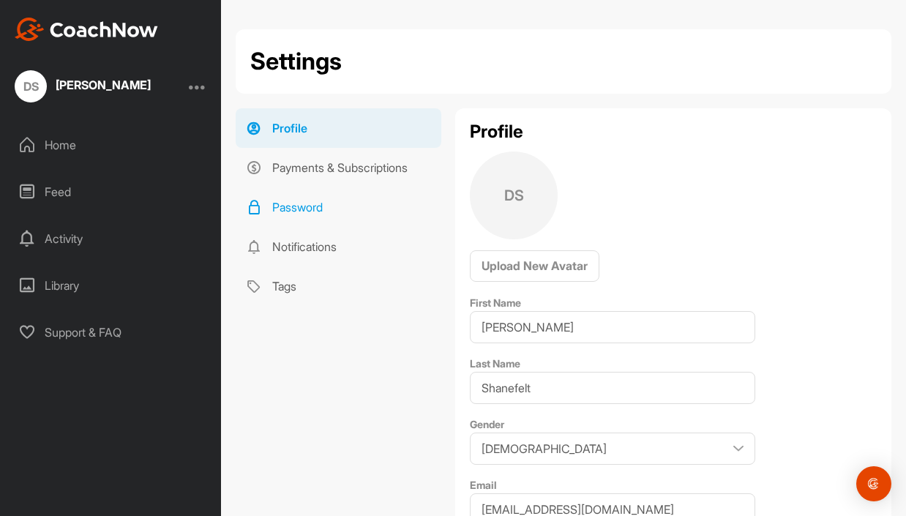  I want to click on label: Gender, so click(487, 424).